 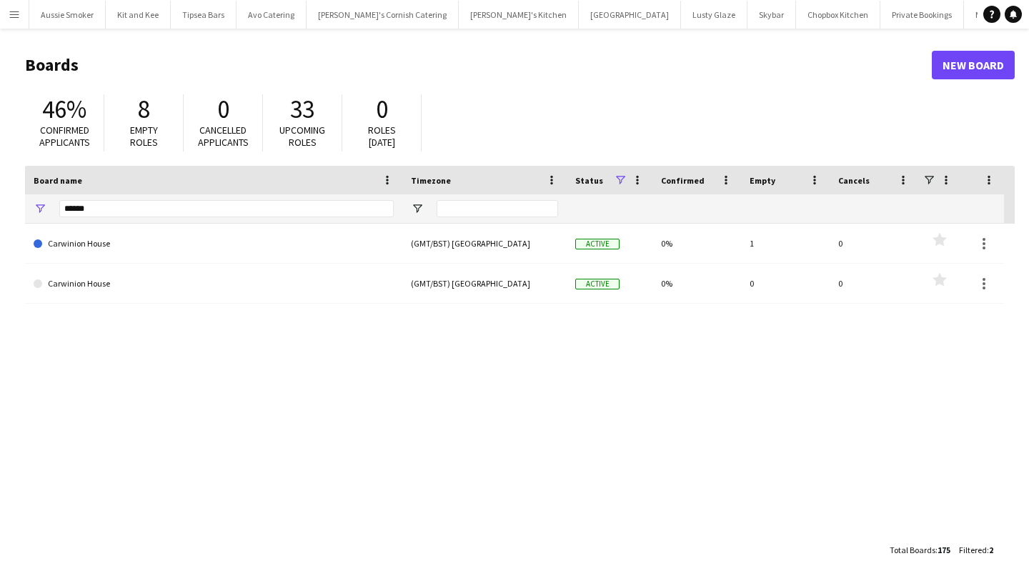 What do you see at coordinates (478, 65) in the screenshot?
I see `h1: Boards` at bounding box center [478, 65].